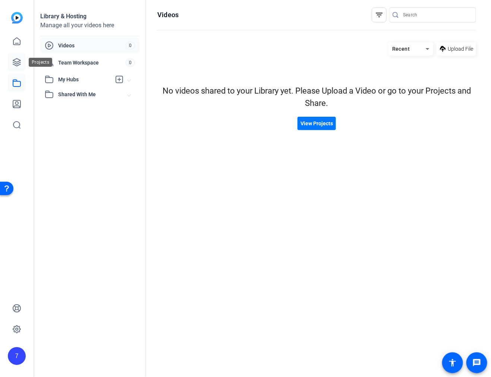 The width and height of the screenshot is (491, 377). What do you see at coordinates (90, 94) in the screenshot?
I see `mat-expansion-panel-header: Shared With Me` at bounding box center [90, 94].